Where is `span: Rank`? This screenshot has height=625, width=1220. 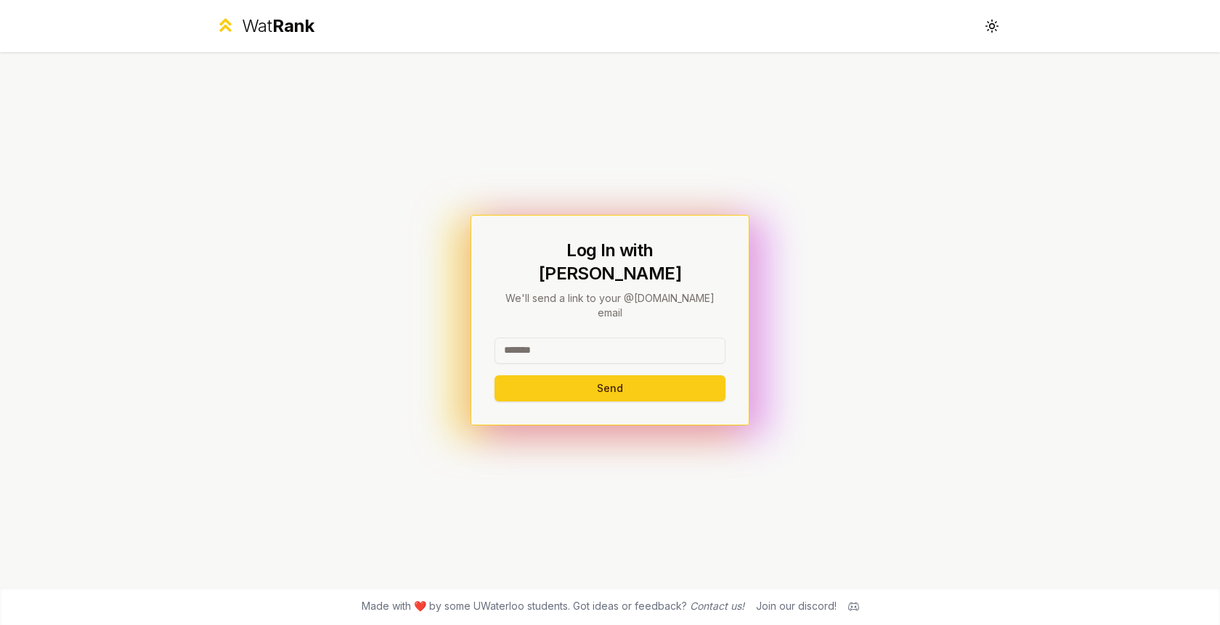 span: Rank is located at coordinates (293, 25).